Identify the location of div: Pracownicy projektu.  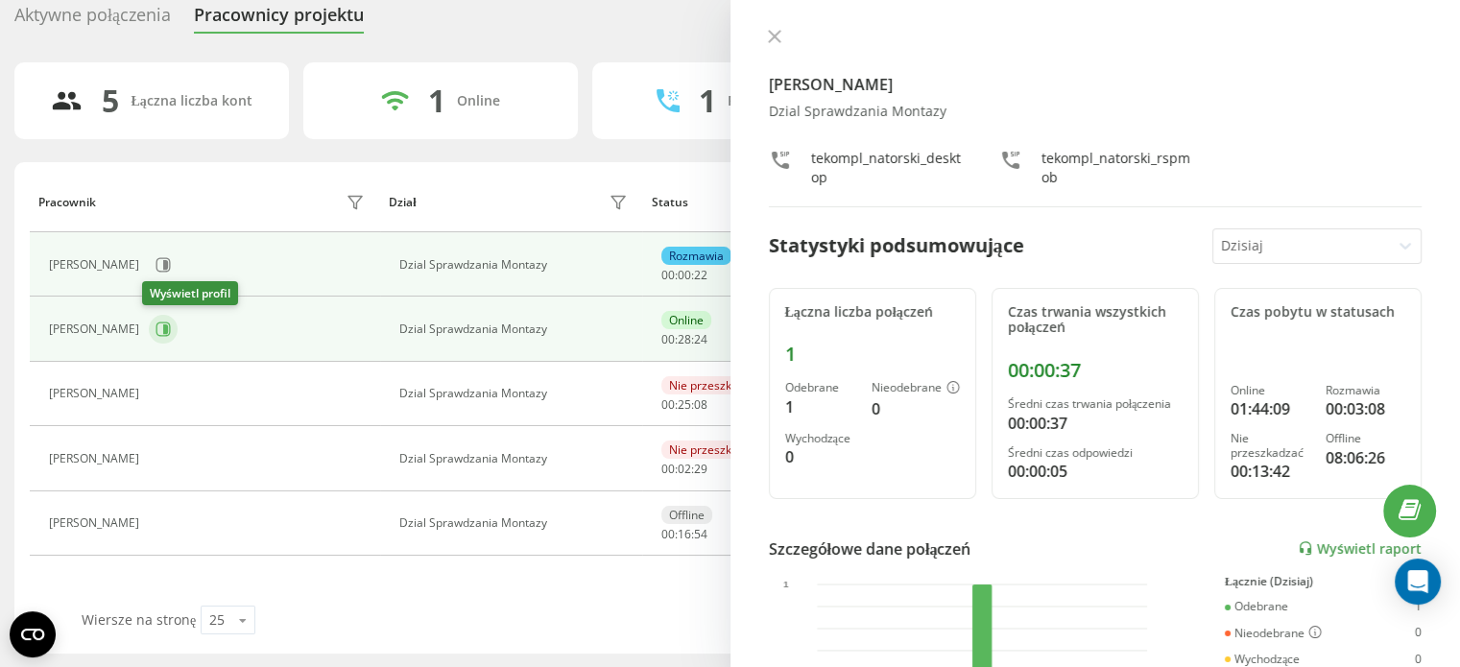
(278, 19).